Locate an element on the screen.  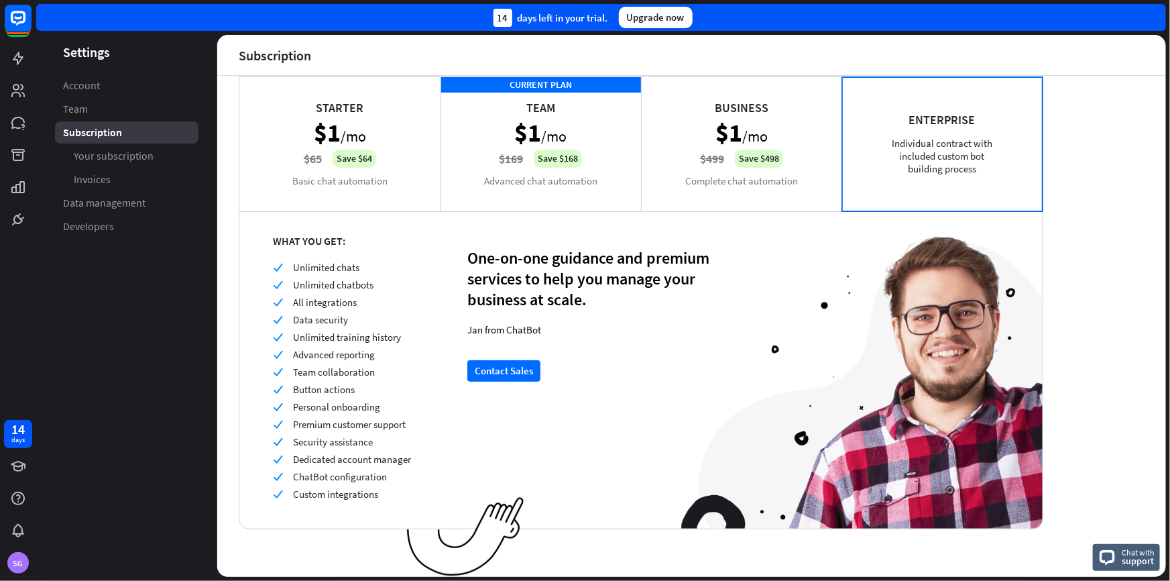
span: Data management is located at coordinates (104, 203).